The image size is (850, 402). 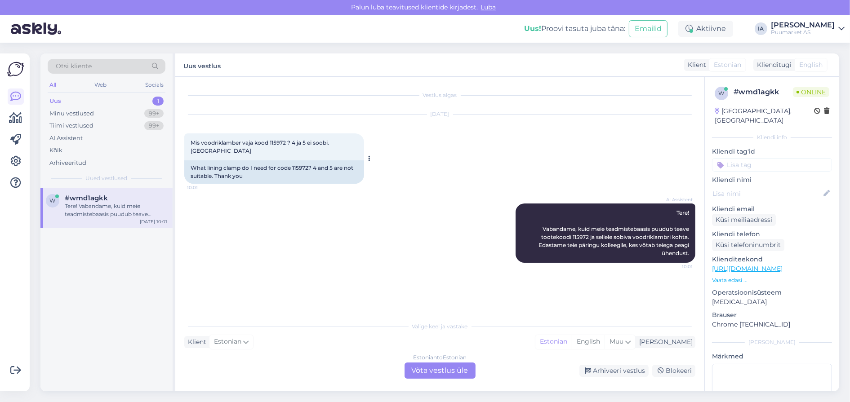 What do you see at coordinates (101, 85) in the screenshot?
I see `div: Web` at bounding box center [101, 85].